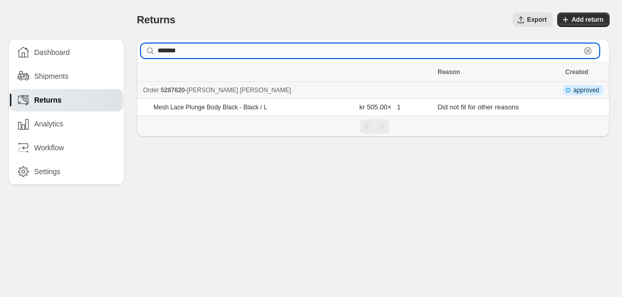 This screenshot has height=297, width=622. What do you see at coordinates (52, 52) in the screenshot?
I see `span: Dashboard` at bounding box center [52, 52].